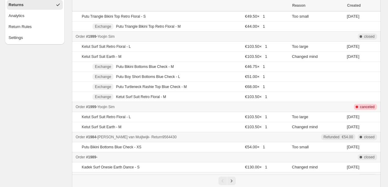  What do you see at coordinates (339, 137) in the screenshot?
I see `div: Refunded` at bounding box center [339, 137].